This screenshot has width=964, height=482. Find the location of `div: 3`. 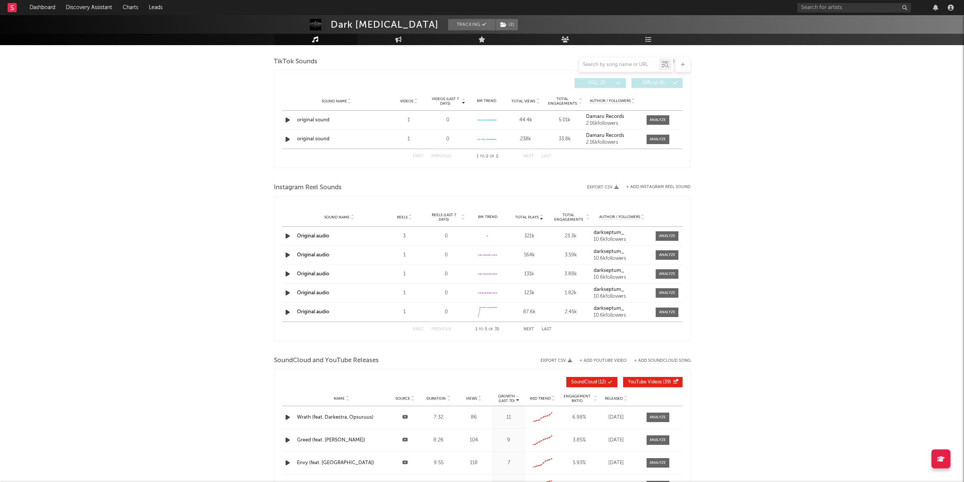

div: 3 is located at coordinates (405, 236).